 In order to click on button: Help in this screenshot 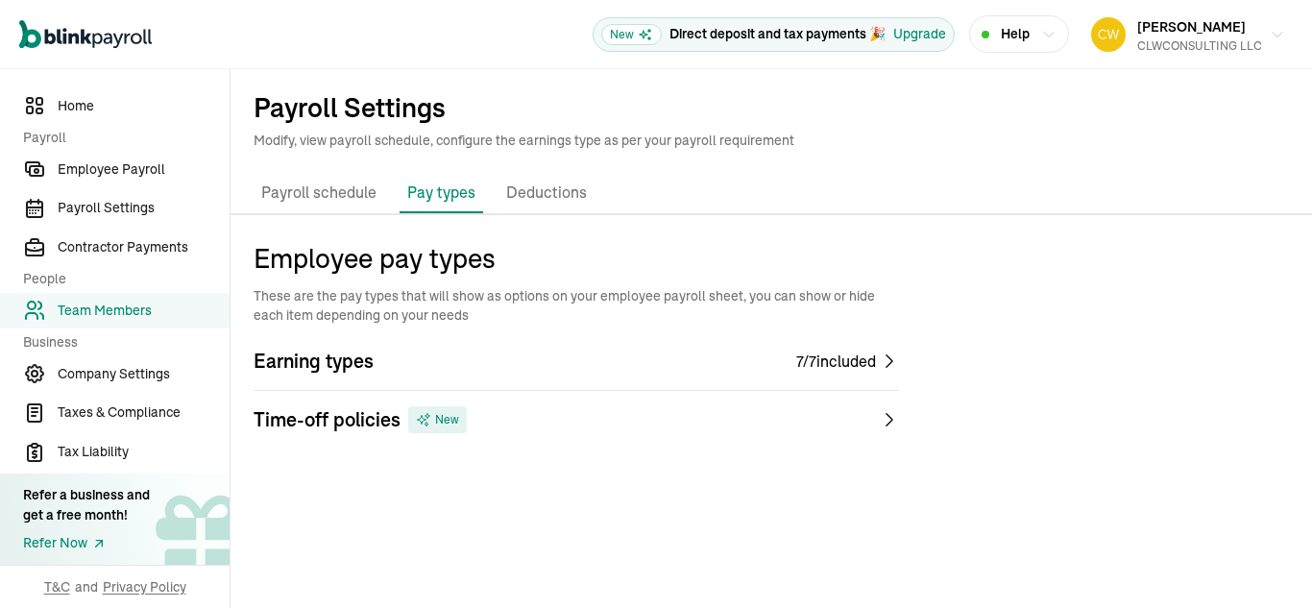, I will do `click(1019, 34)`.